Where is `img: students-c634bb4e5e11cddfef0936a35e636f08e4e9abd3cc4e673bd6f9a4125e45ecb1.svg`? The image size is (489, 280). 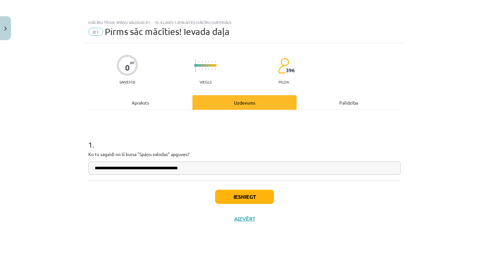
img: students-c634bb4e5e11cddfef0936a35e636f08e4e9abd3cc4e673bd6f9a4125e45ecb1.svg is located at coordinates (284, 66).